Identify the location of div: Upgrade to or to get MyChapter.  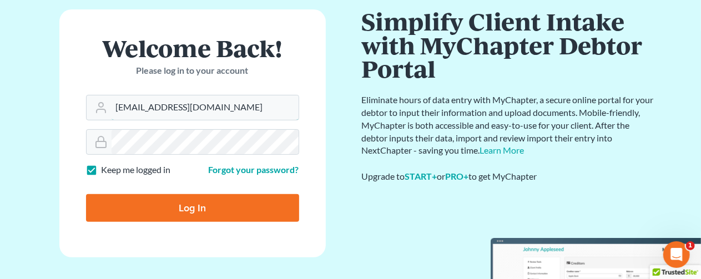
(509, 176).